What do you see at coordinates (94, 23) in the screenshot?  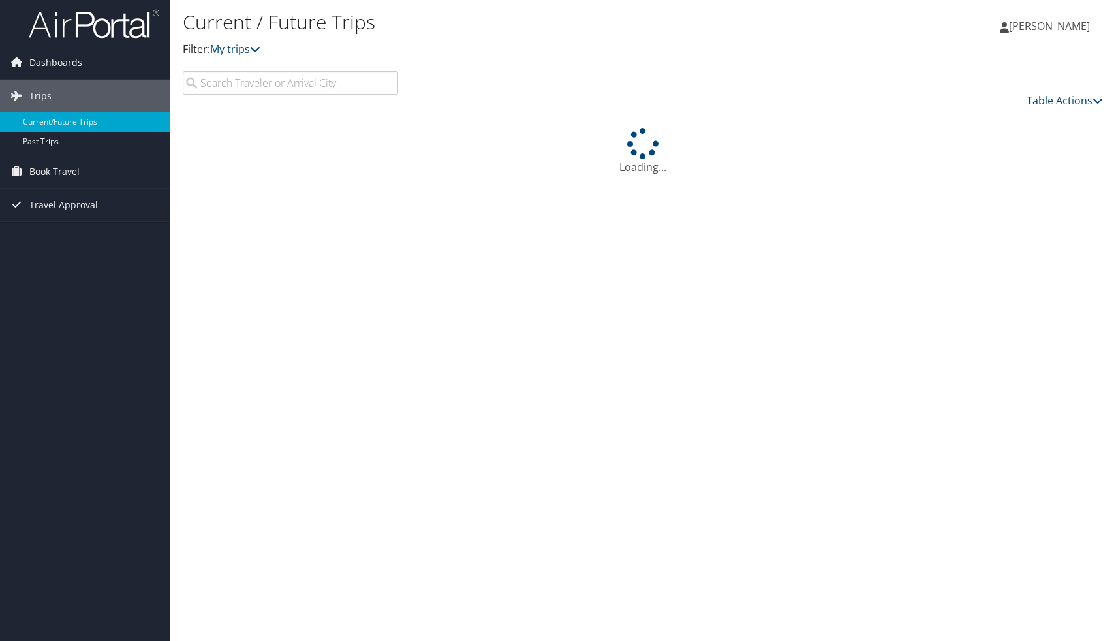 I see `img: airportal-logo.png` at bounding box center [94, 23].